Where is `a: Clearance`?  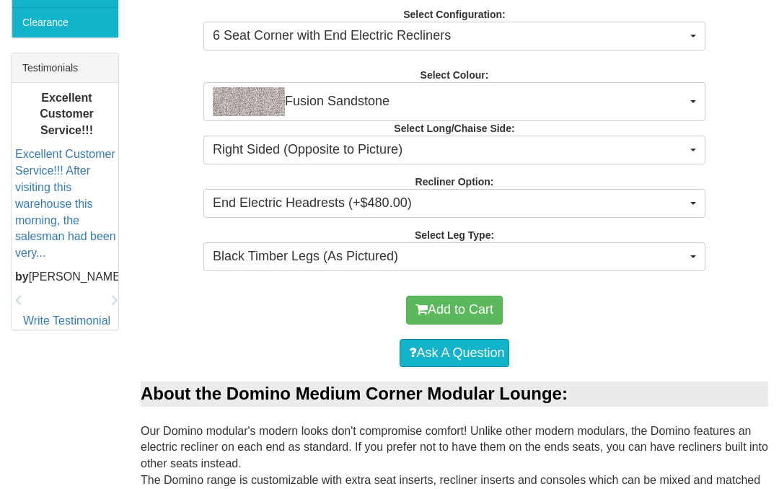 a: Clearance is located at coordinates (65, 22).